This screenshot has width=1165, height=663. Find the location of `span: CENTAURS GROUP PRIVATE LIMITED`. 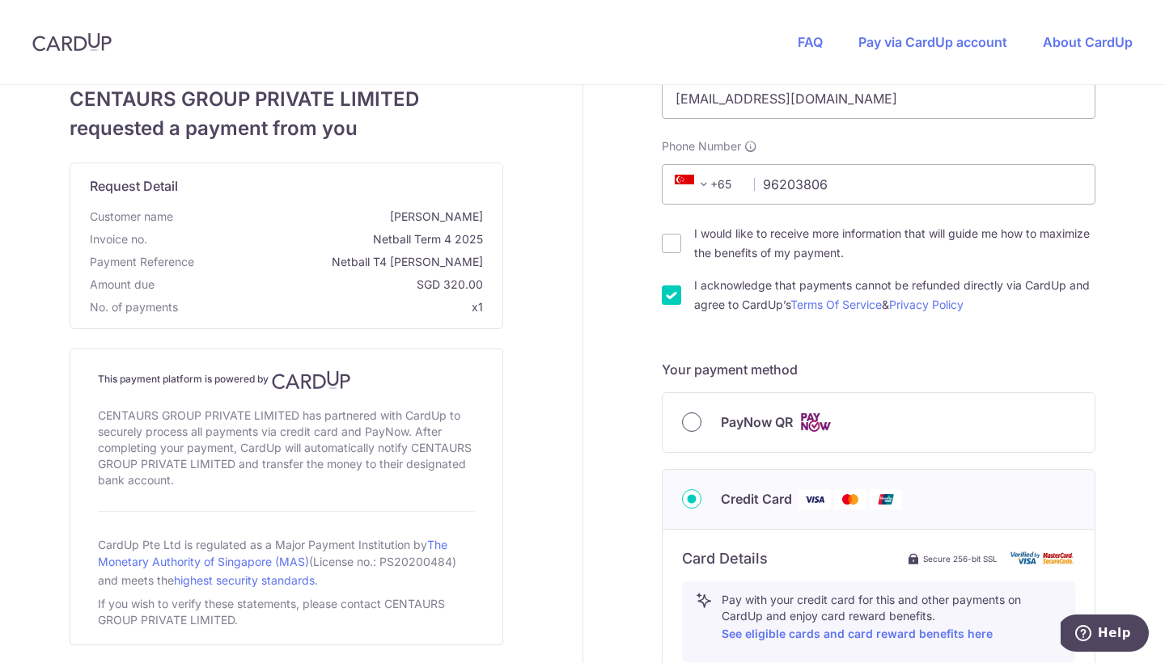

span: CENTAURS GROUP PRIVATE LIMITED is located at coordinates (286, 100).